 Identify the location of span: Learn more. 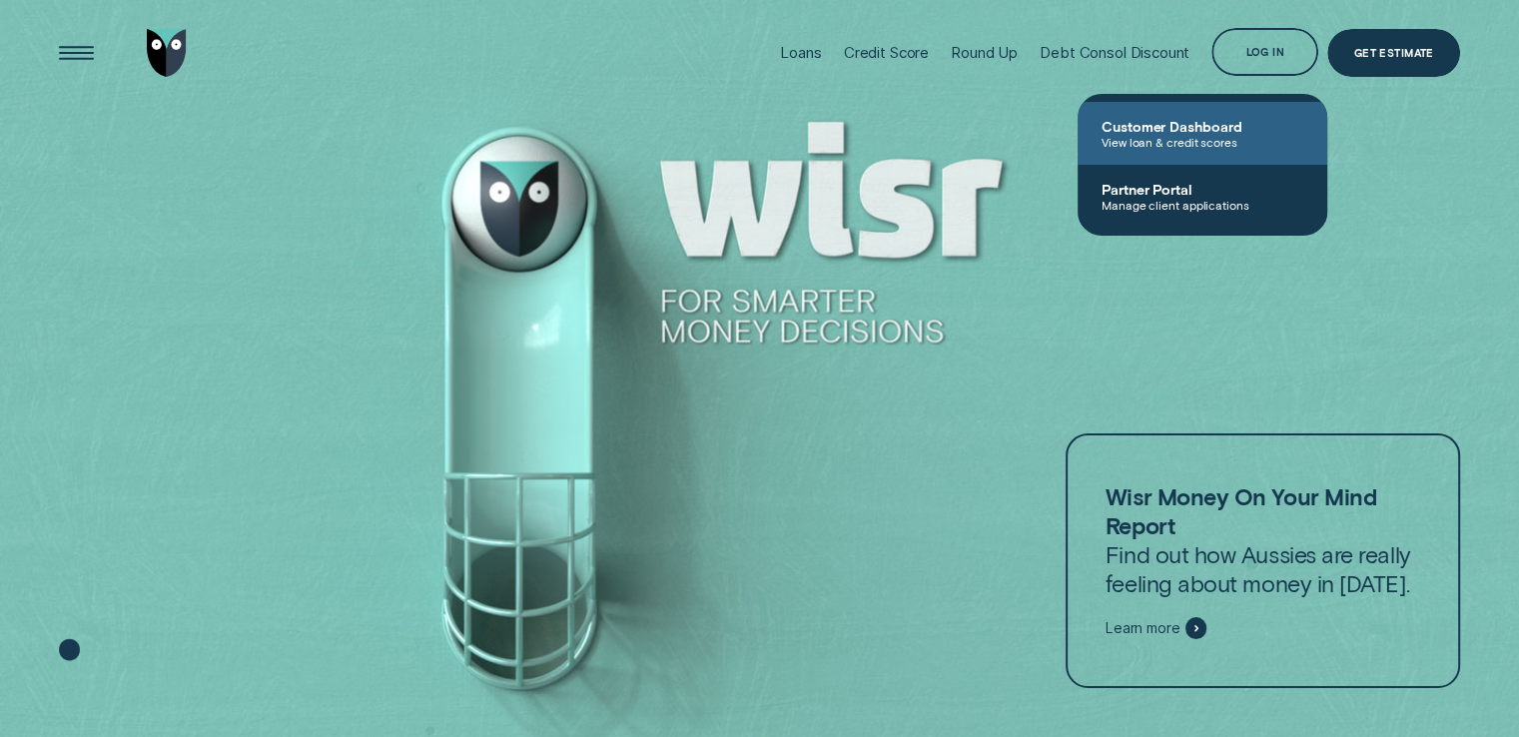
(1143, 628).